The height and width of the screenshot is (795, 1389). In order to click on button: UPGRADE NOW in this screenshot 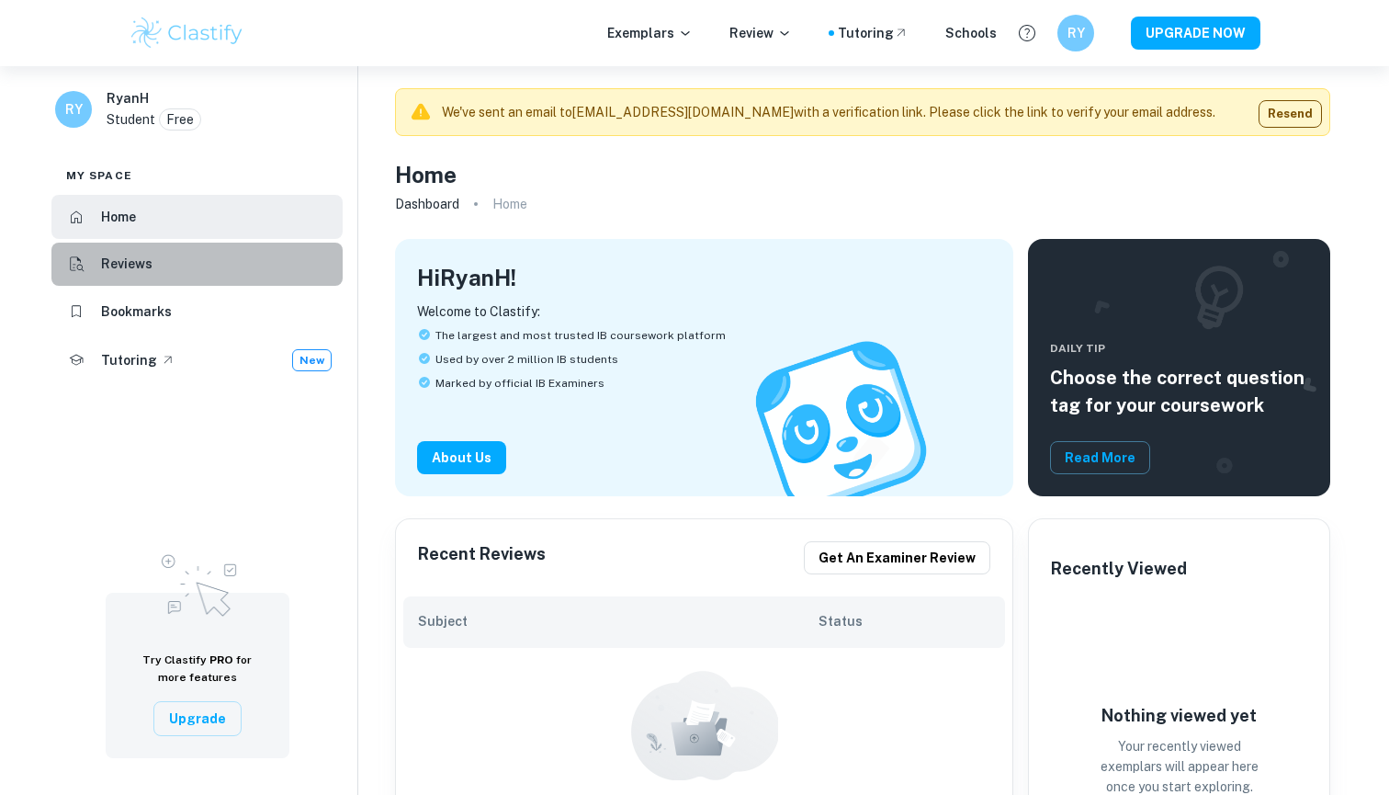, I will do `click(1195, 33)`.